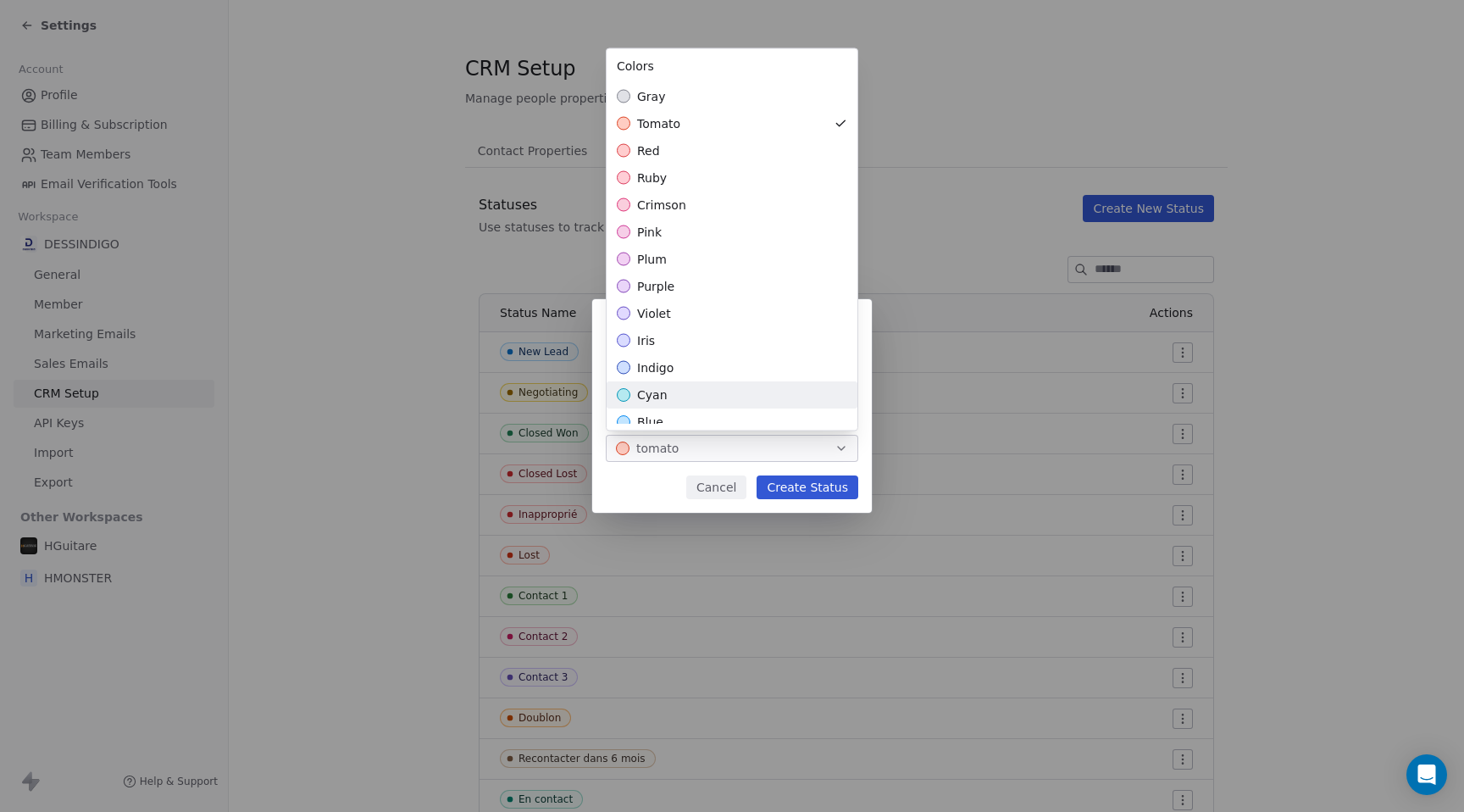  Describe the element at coordinates (659, 124) in the screenshot. I see `span: tomato` at that location.